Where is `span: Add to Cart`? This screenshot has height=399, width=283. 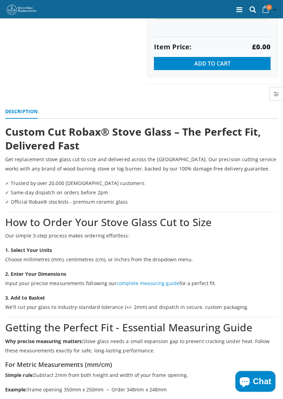 span: Add to Cart is located at coordinates (212, 63).